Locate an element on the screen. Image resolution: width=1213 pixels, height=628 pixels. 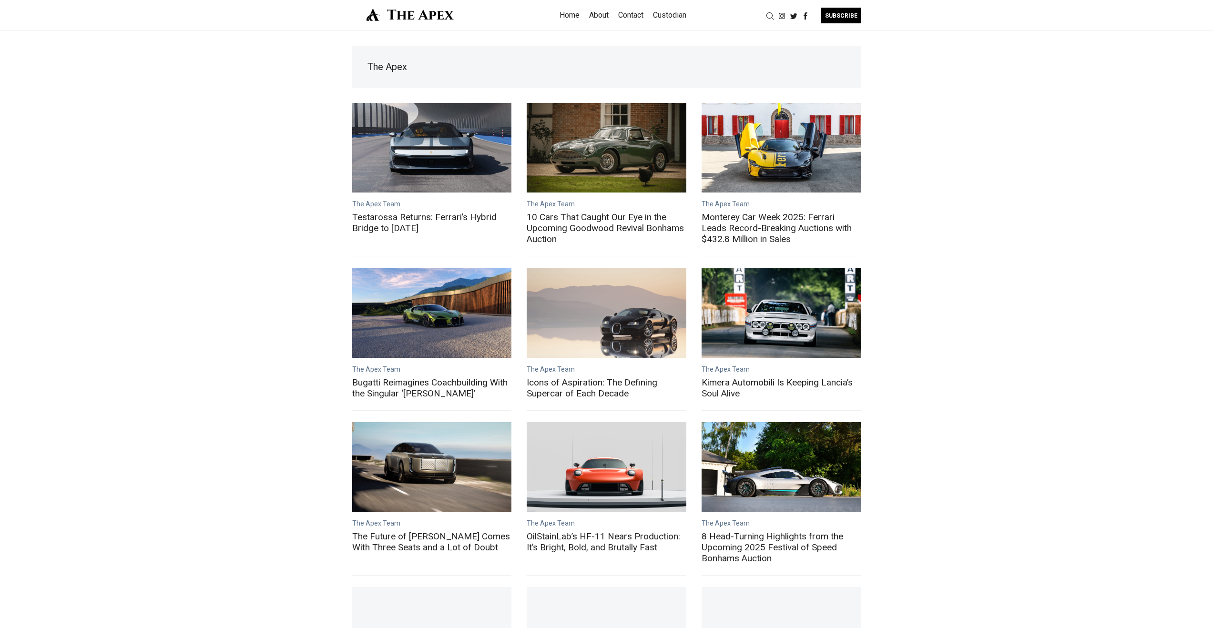
img: The Apex by Custodian is located at coordinates (410, 14).